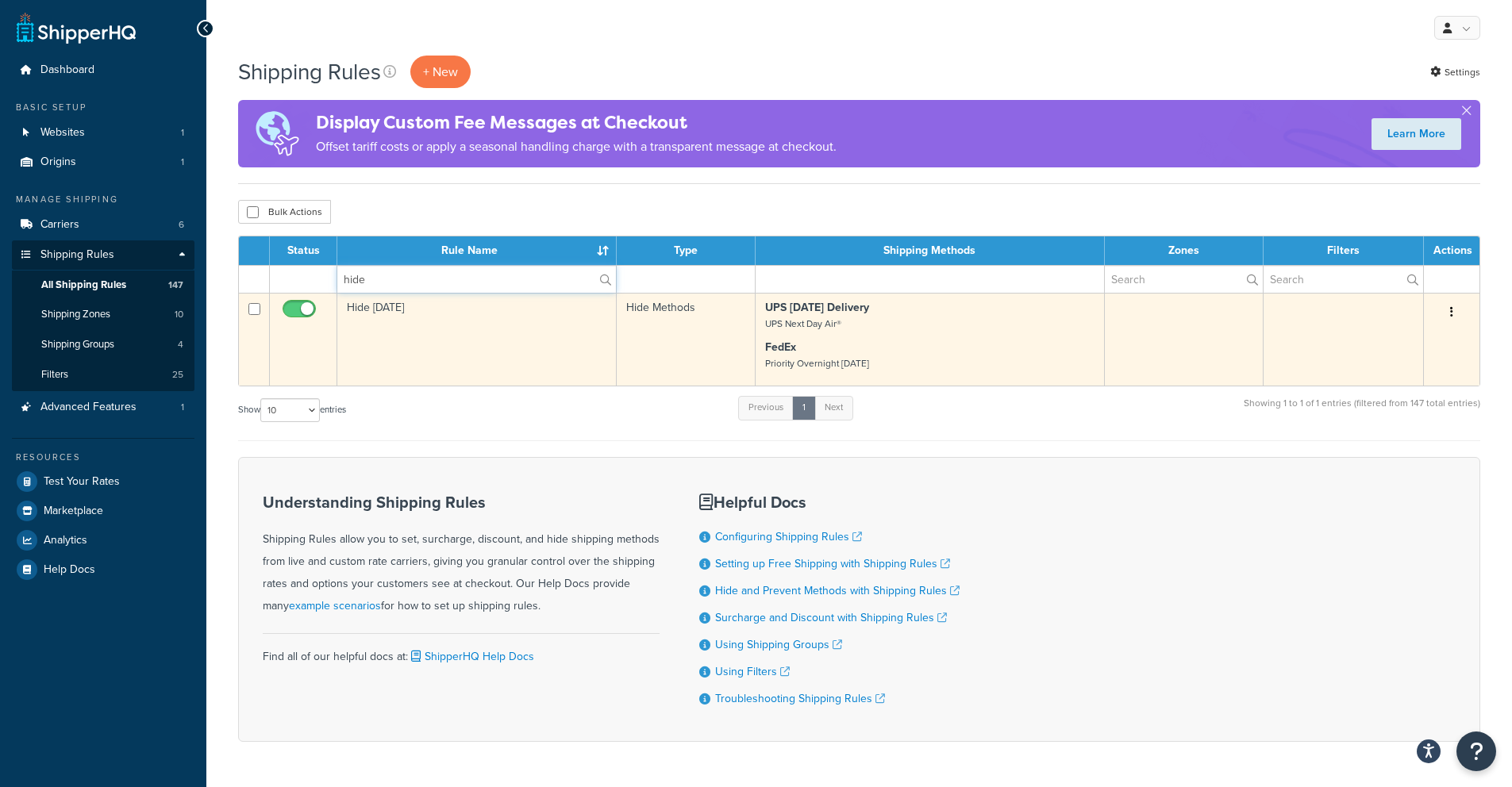  Describe the element at coordinates (461, 555) in the screenshot. I see `div: Shipping Rules allow you to set, surcharge, discount, and hide shipping methods from live and cus...` at that location.